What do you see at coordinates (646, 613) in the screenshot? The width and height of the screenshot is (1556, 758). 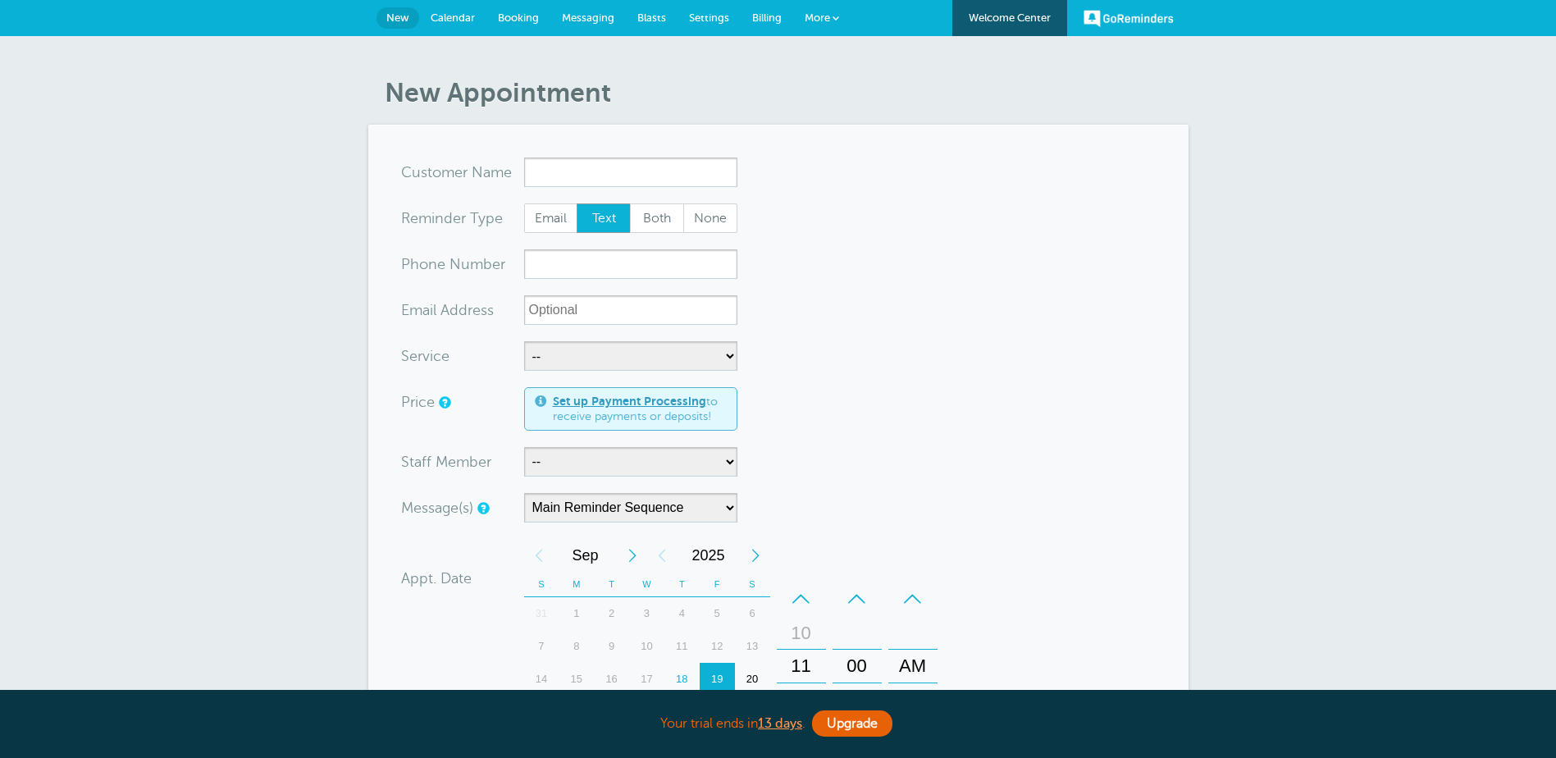 I see `div: 3` at bounding box center [646, 613].